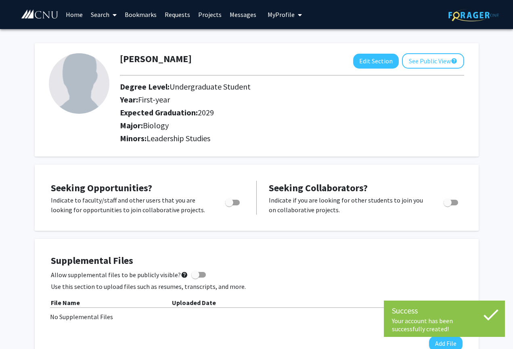 The width and height of the screenshot is (513, 349). Describe the element at coordinates (281, 15) in the screenshot. I see `span: My Profile` at that location.